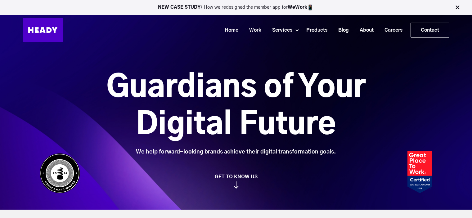  I want to click on div: We help forward-looking brands achieve their digital transformation goals., so click(236, 152).